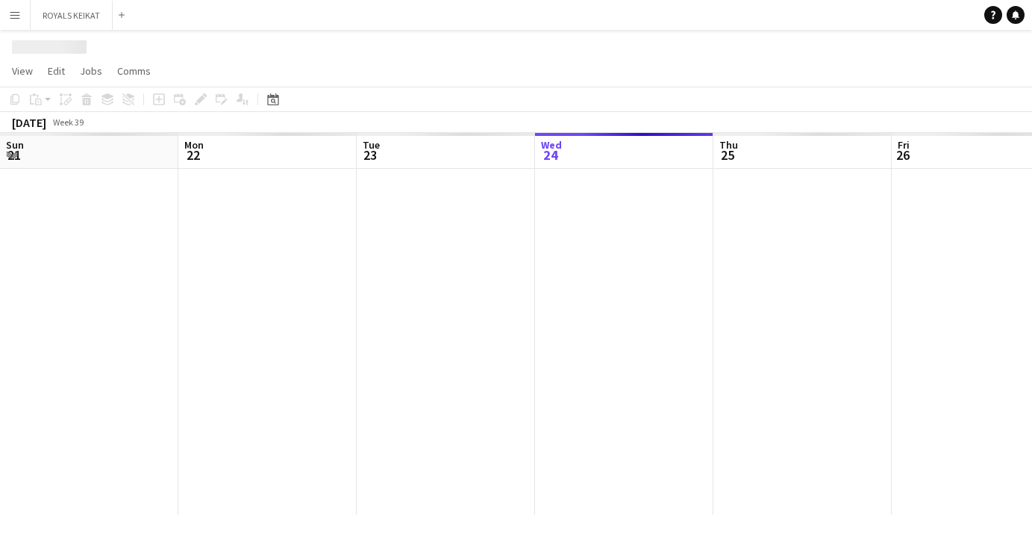 Image resolution: width=1032 pixels, height=540 pixels. I want to click on span: 24, so click(550, 155).